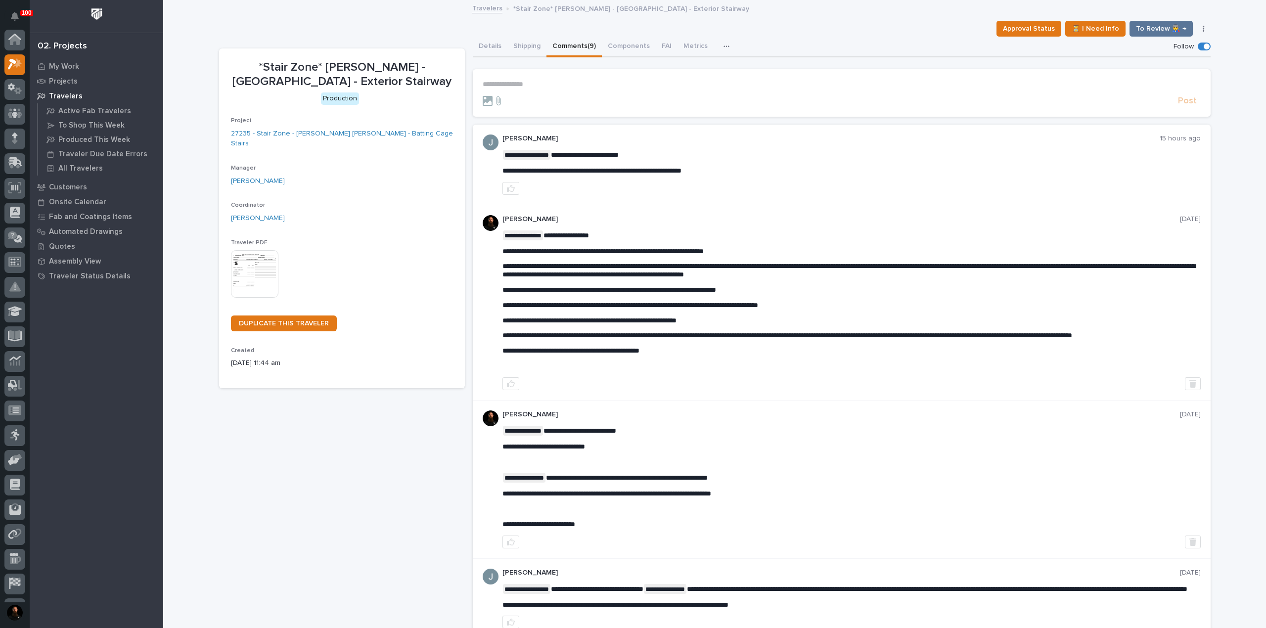 The width and height of the screenshot is (1266, 628). What do you see at coordinates (96, 187) in the screenshot?
I see `a: Customers` at bounding box center [96, 187].